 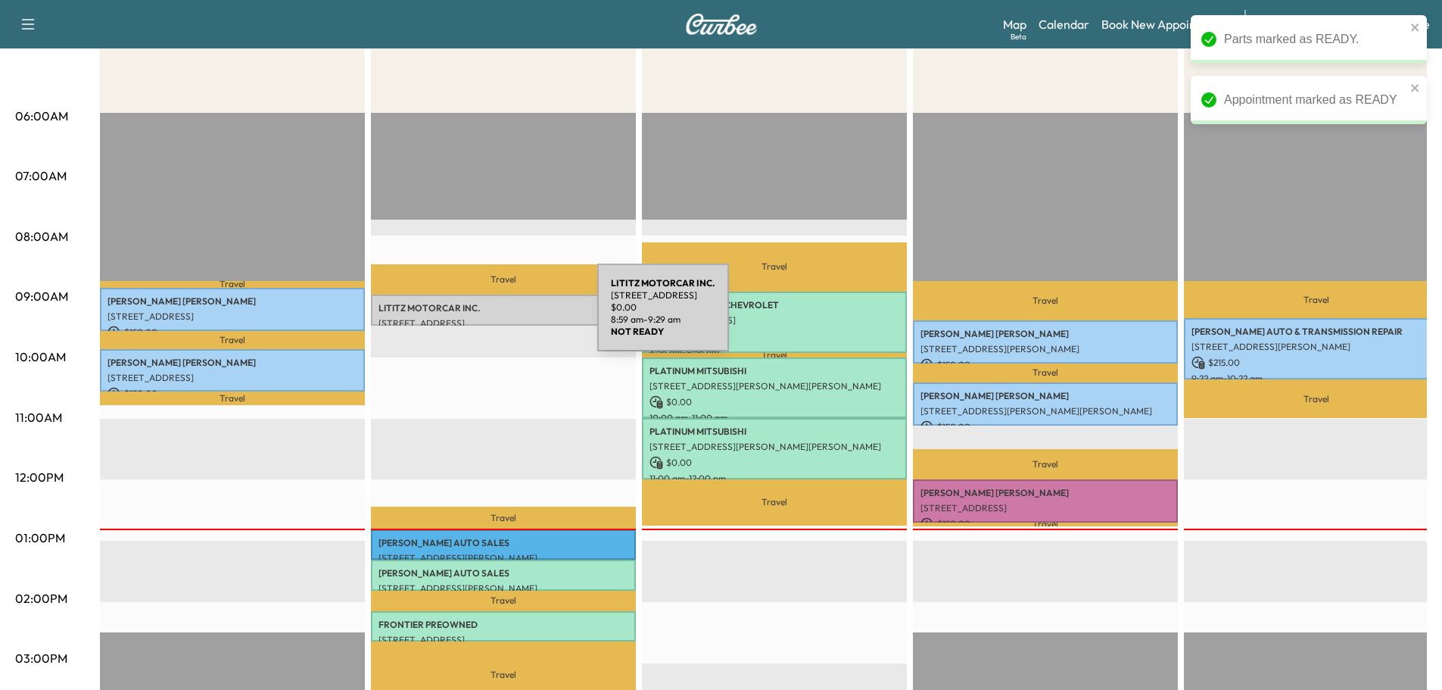 I want to click on p: 11:00 am - 12:00 pm, so click(x=774, y=478).